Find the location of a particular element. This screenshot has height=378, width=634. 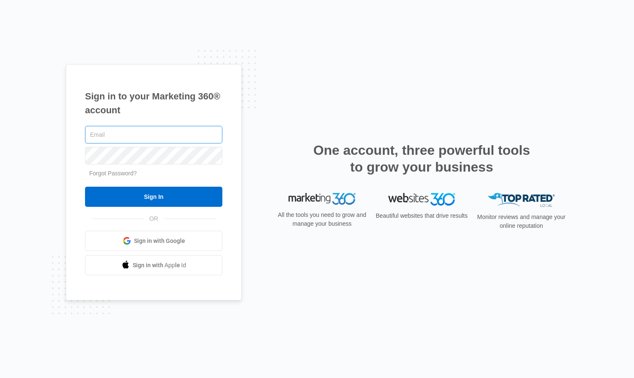

input: Email is located at coordinates (154, 135).